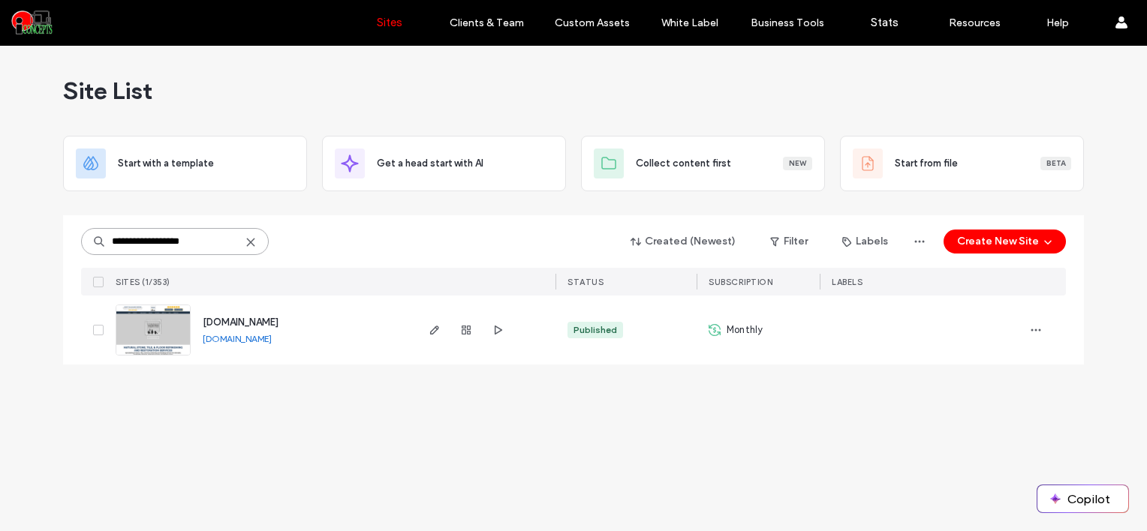  I want to click on label: White Label, so click(690, 23).